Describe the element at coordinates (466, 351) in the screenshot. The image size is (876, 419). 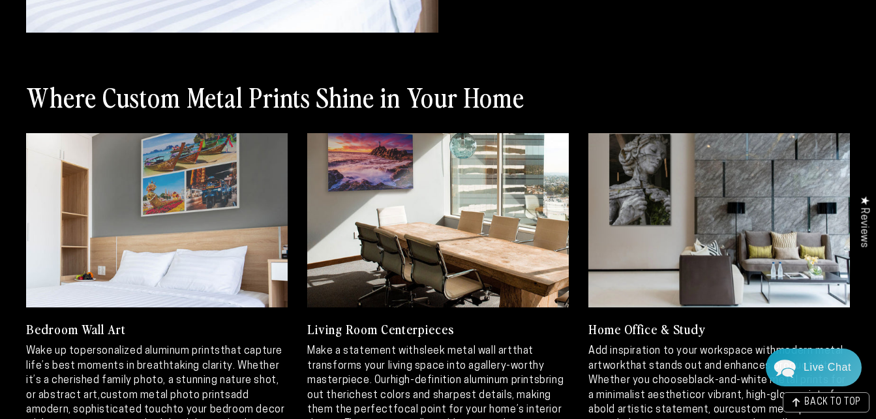
I see `strong: sleek metal wall art` at that location.